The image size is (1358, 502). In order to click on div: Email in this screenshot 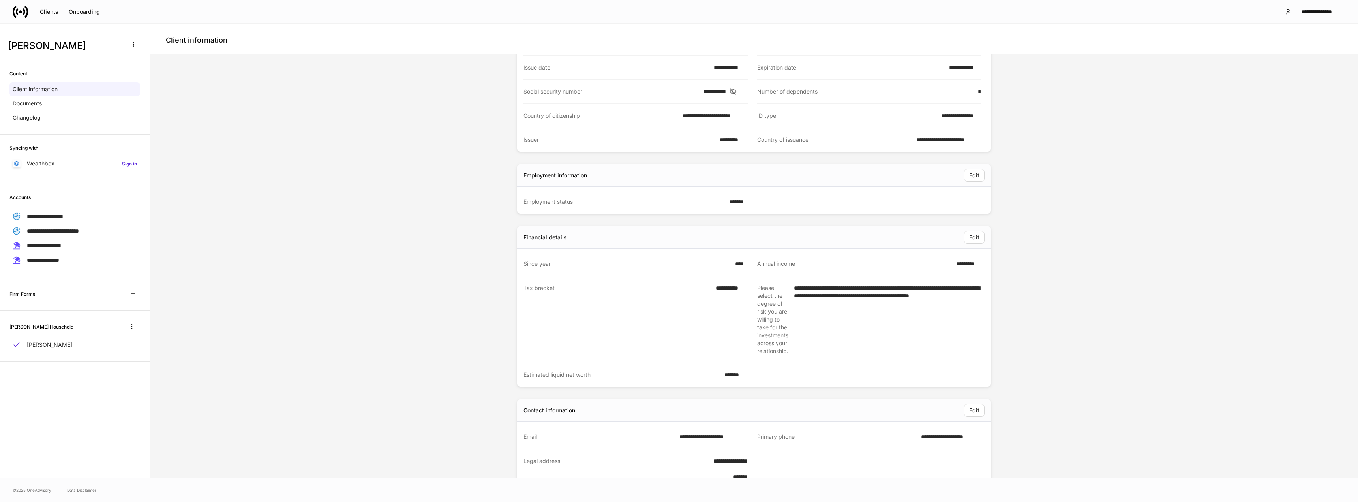, I will do `click(599, 437)`.